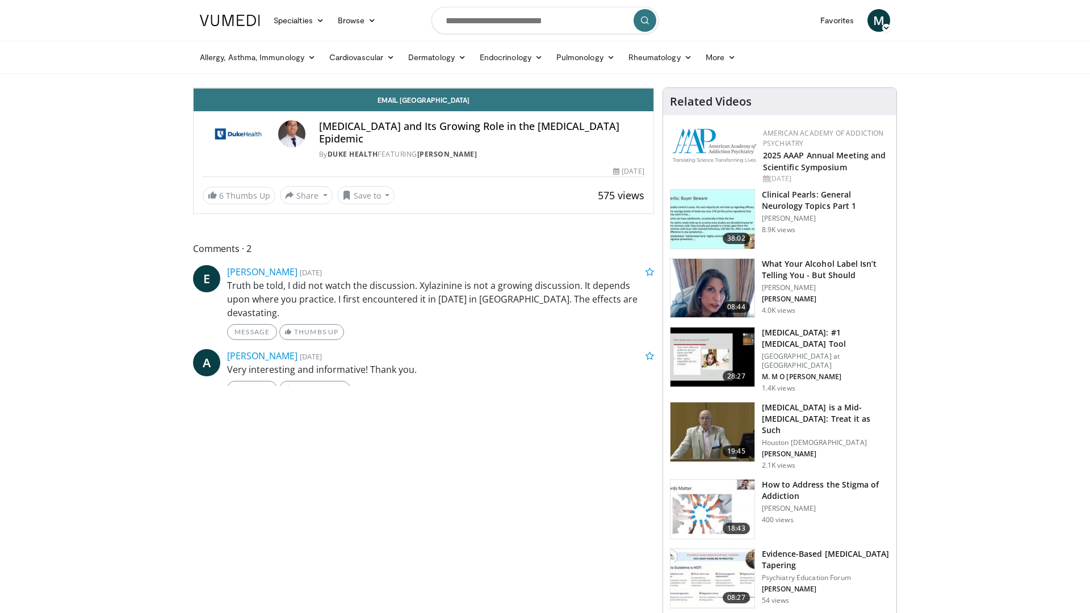 Image resolution: width=1090 pixels, height=613 pixels. What do you see at coordinates (366, 195) in the screenshot?
I see `button: Save to` at bounding box center [366, 195].